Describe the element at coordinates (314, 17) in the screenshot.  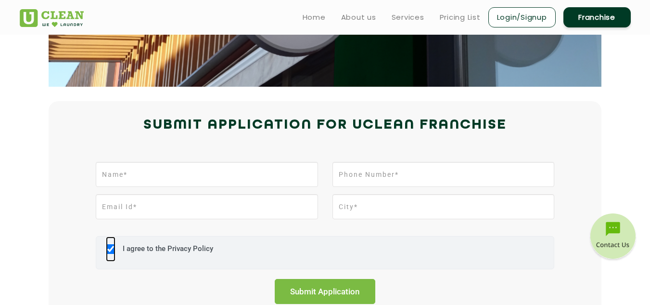
I see `a: Home` at that location.